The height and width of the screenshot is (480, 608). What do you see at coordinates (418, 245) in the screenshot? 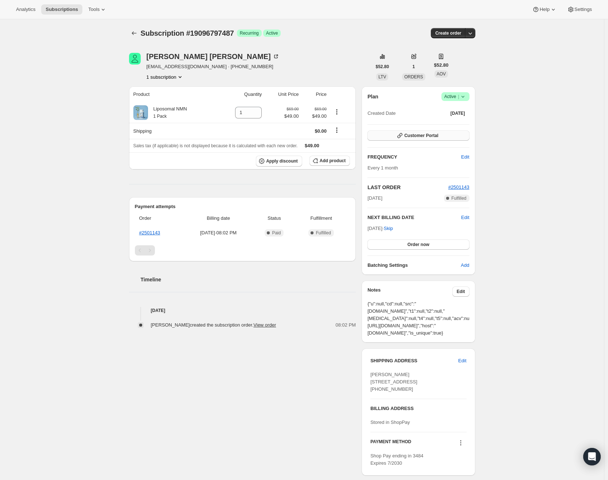
I see `button: Order now` at bounding box center [418, 245].